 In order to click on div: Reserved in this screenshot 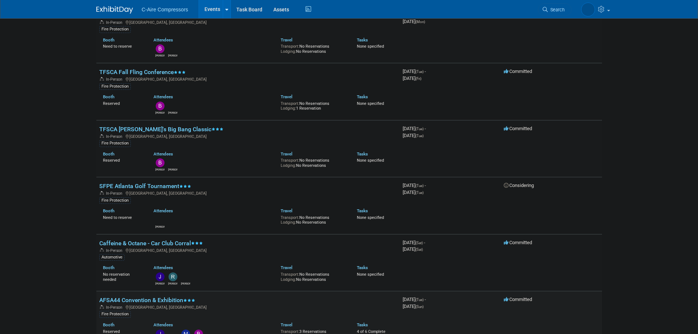, I will do `click(123, 103)`.